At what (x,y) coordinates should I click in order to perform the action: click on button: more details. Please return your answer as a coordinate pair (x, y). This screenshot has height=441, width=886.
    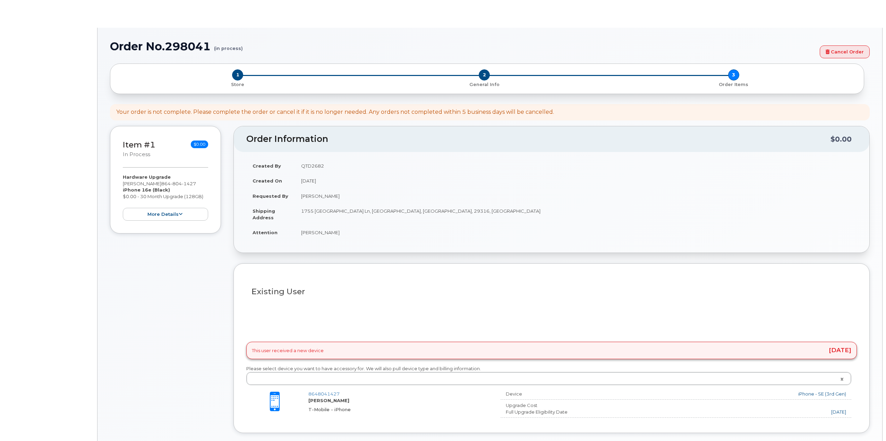
    Looking at the image, I should click on (165, 214).